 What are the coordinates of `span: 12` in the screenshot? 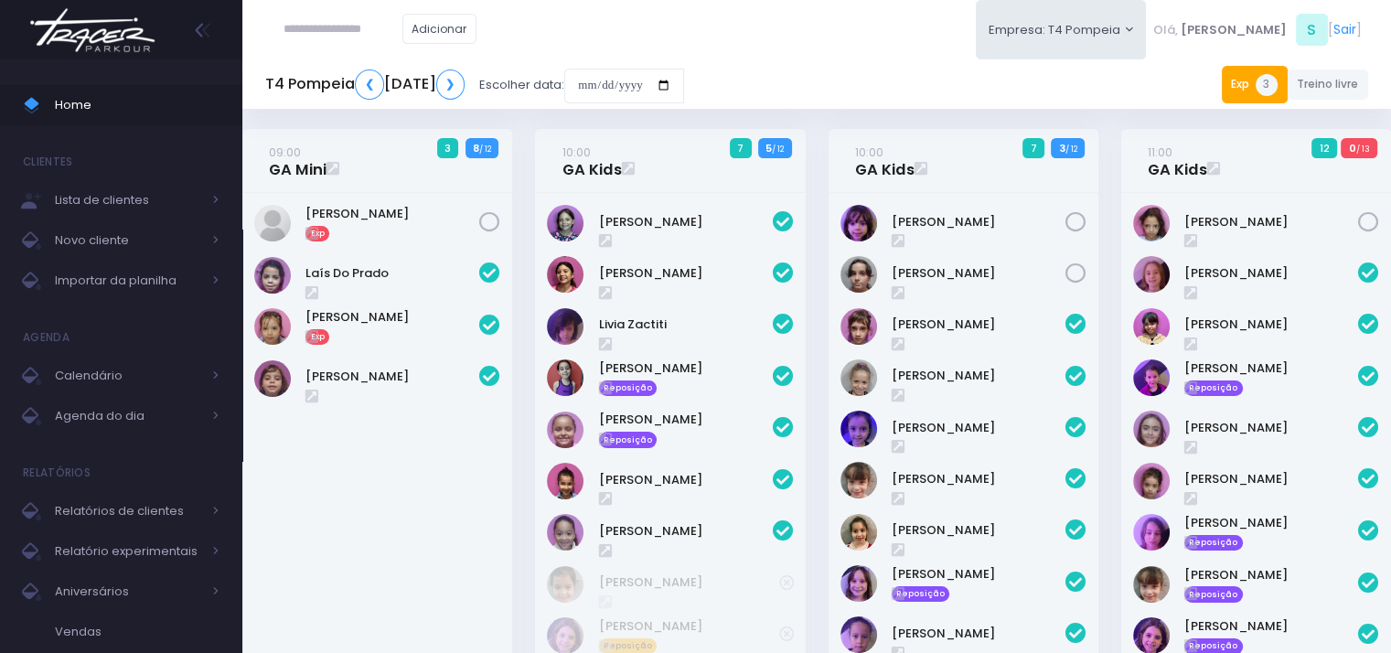 It's located at (1324, 148).